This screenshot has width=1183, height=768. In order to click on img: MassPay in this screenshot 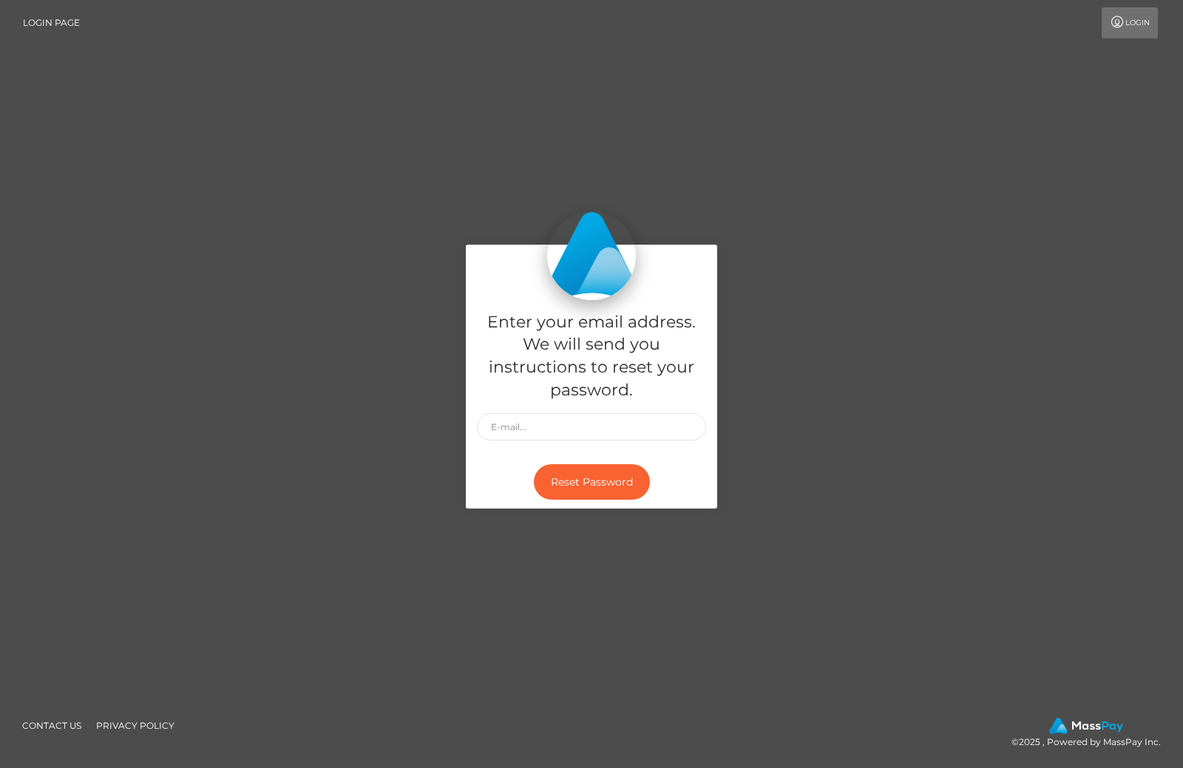, I will do `click(1086, 726)`.